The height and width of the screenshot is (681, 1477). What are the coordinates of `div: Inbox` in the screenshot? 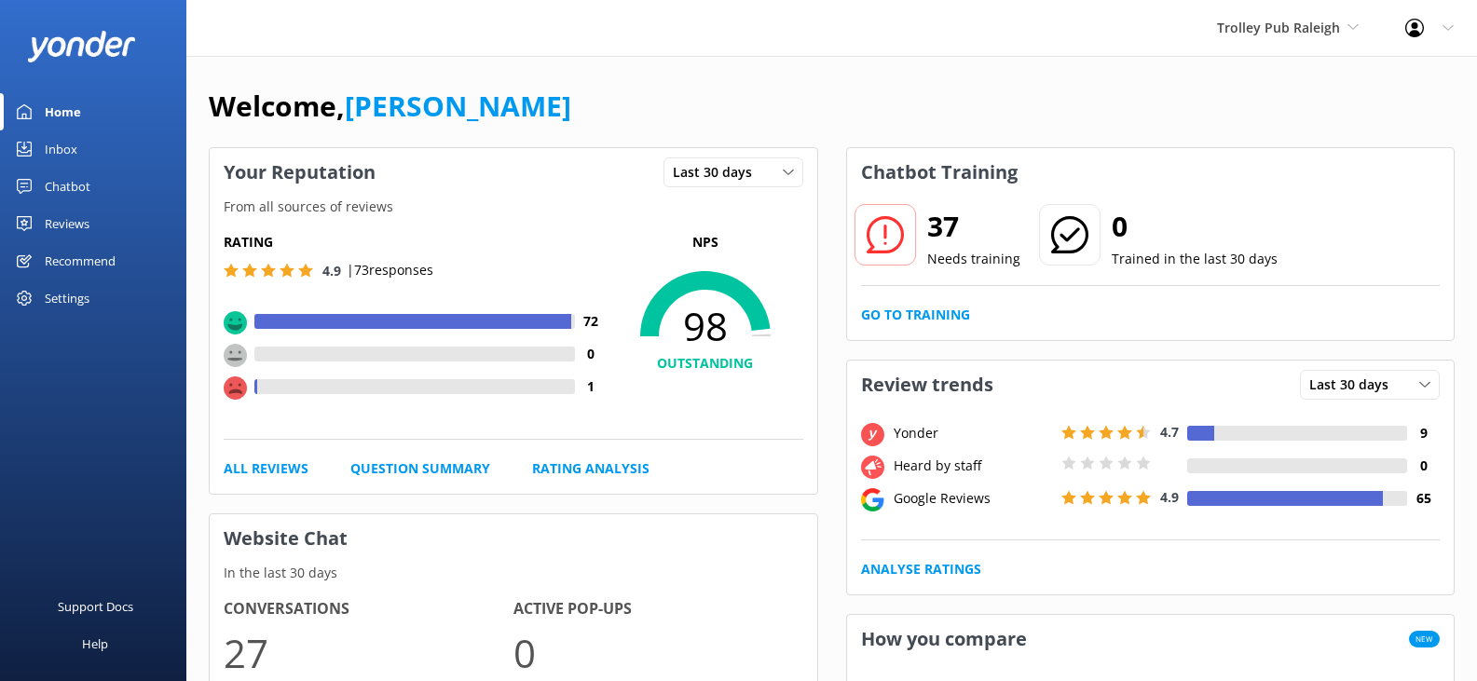 It's located at (61, 149).